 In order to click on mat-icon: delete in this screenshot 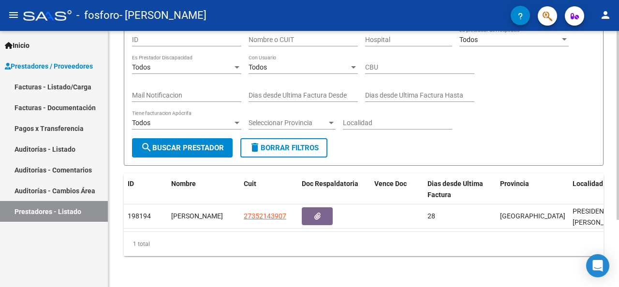, I will do `click(255, 148)`.